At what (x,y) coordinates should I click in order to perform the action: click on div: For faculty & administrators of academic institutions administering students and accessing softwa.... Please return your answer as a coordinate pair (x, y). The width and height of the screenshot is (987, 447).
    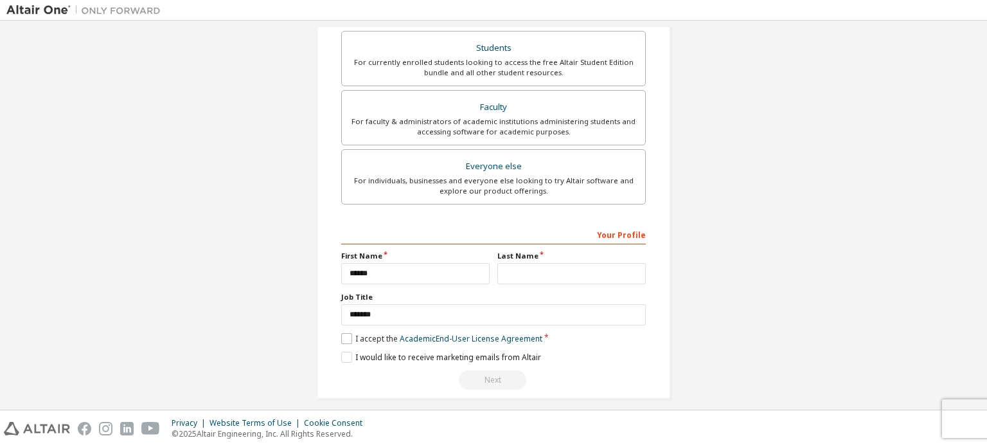
    Looking at the image, I should click on (493, 127).